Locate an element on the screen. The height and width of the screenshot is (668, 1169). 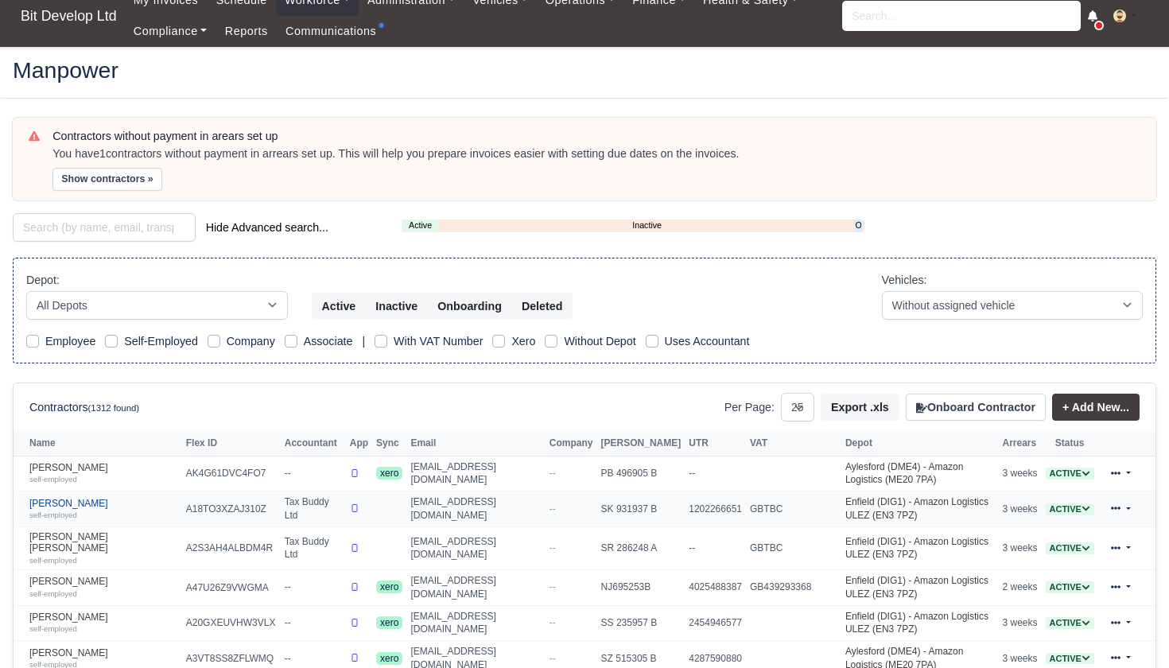
a: Aylesford (DME4) - Amazon Logistics (ME20 7PA) is located at coordinates (904, 473).